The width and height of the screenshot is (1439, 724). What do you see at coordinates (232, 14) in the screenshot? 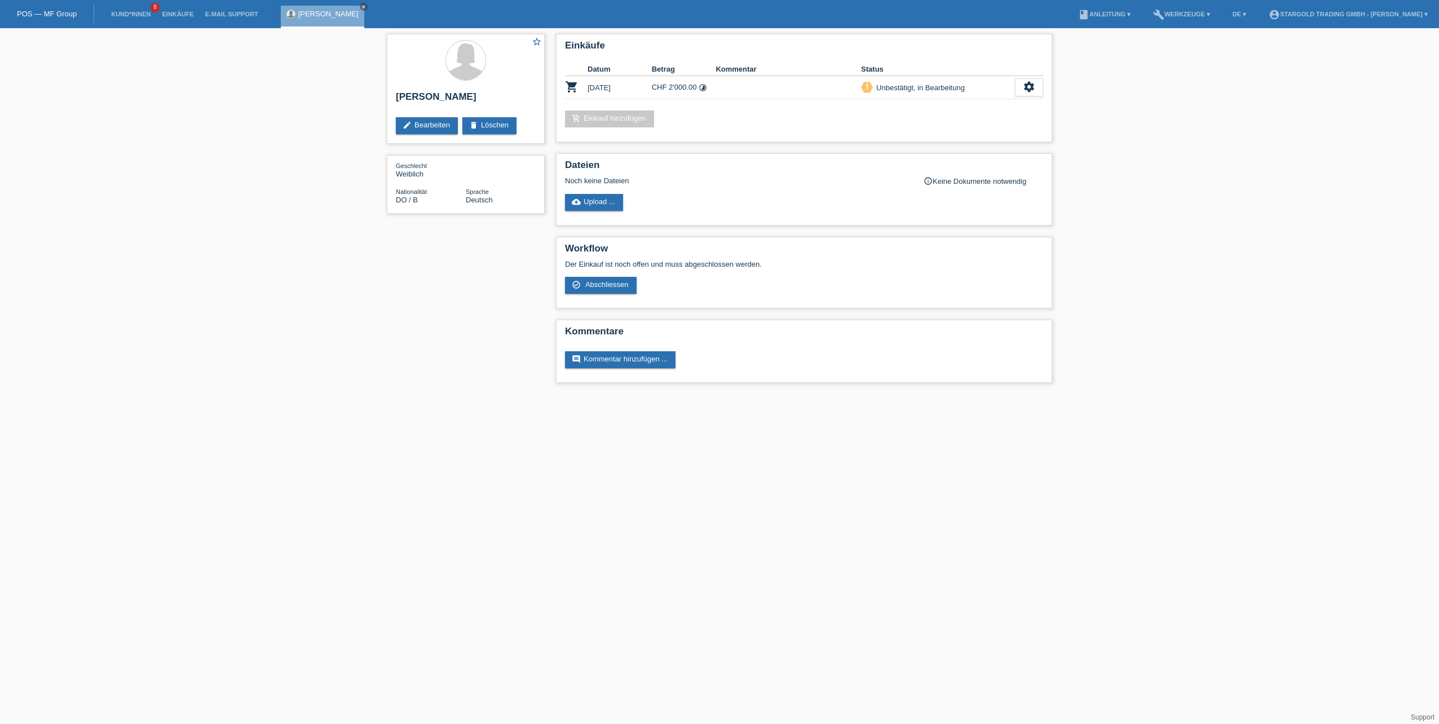
I see `a: E-Mail Support` at bounding box center [232, 14].